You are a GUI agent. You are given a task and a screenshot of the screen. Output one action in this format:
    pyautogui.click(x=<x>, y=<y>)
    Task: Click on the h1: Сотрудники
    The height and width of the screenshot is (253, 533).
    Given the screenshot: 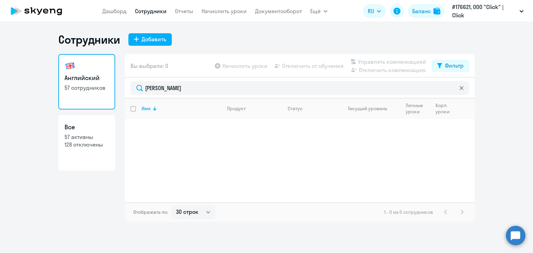 What is the action you would take?
    pyautogui.click(x=89, y=40)
    